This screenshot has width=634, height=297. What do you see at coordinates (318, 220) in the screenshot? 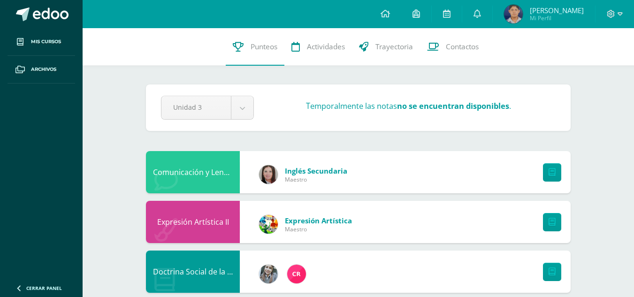
I see `span: Expresión Artística` at bounding box center [318, 220].